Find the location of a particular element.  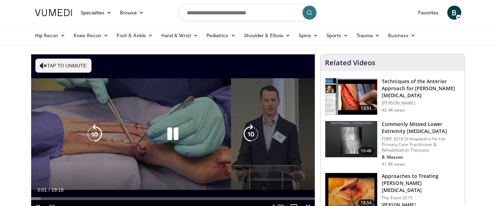

a: B is located at coordinates (454, 13).